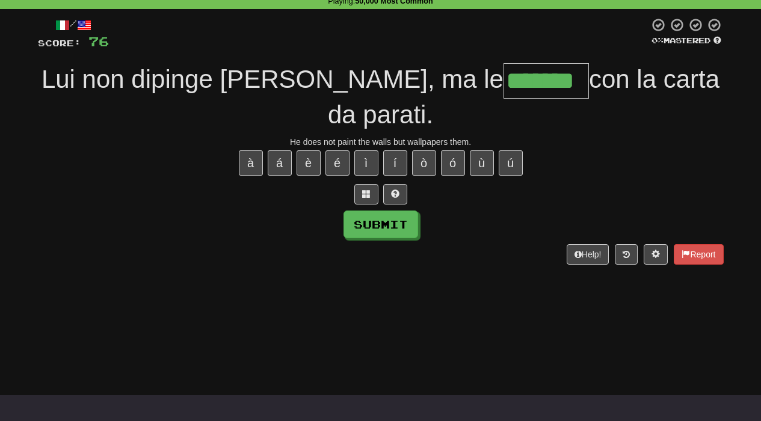 The width and height of the screenshot is (761, 421). What do you see at coordinates (280, 163) in the screenshot?
I see `button: á` at bounding box center [280, 163].